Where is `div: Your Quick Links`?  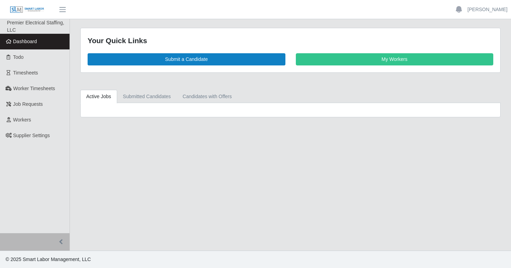 div: Your Quick Links is located at coordinates (290, 41).